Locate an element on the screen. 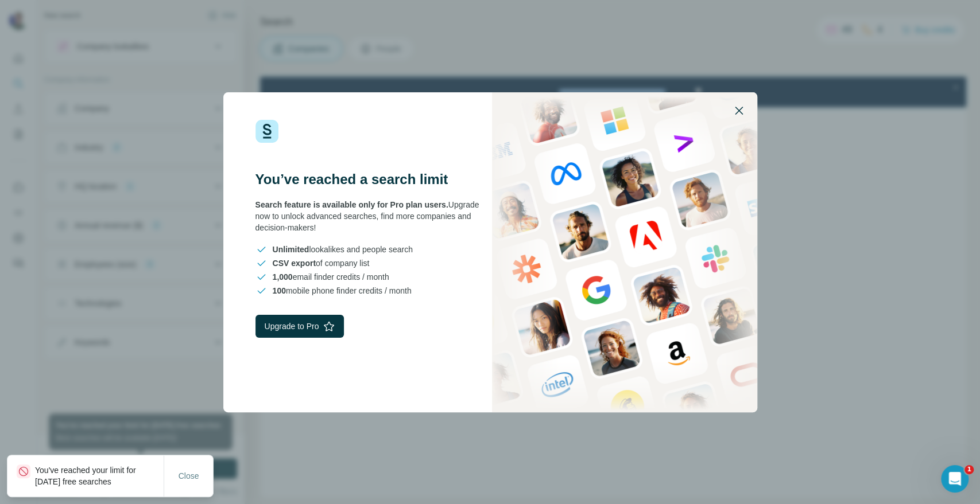 Image resolution: width=980 pixels, height=504 pixels. span: Unlimited is located at coordinates (291, 250).